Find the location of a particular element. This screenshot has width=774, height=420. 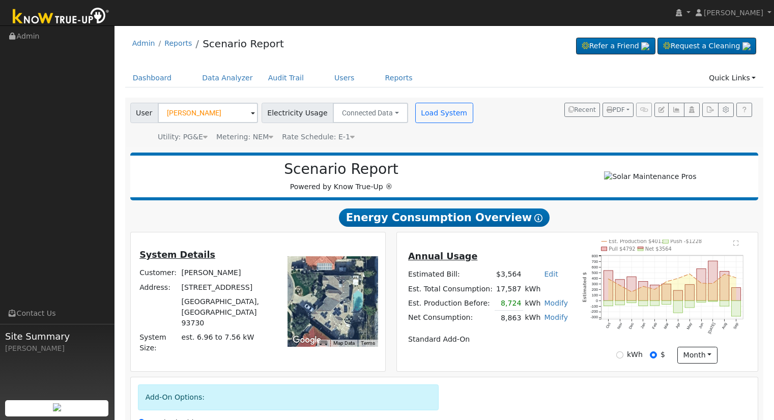

span: Alias: HE1N is located at coordinates (318, 137).